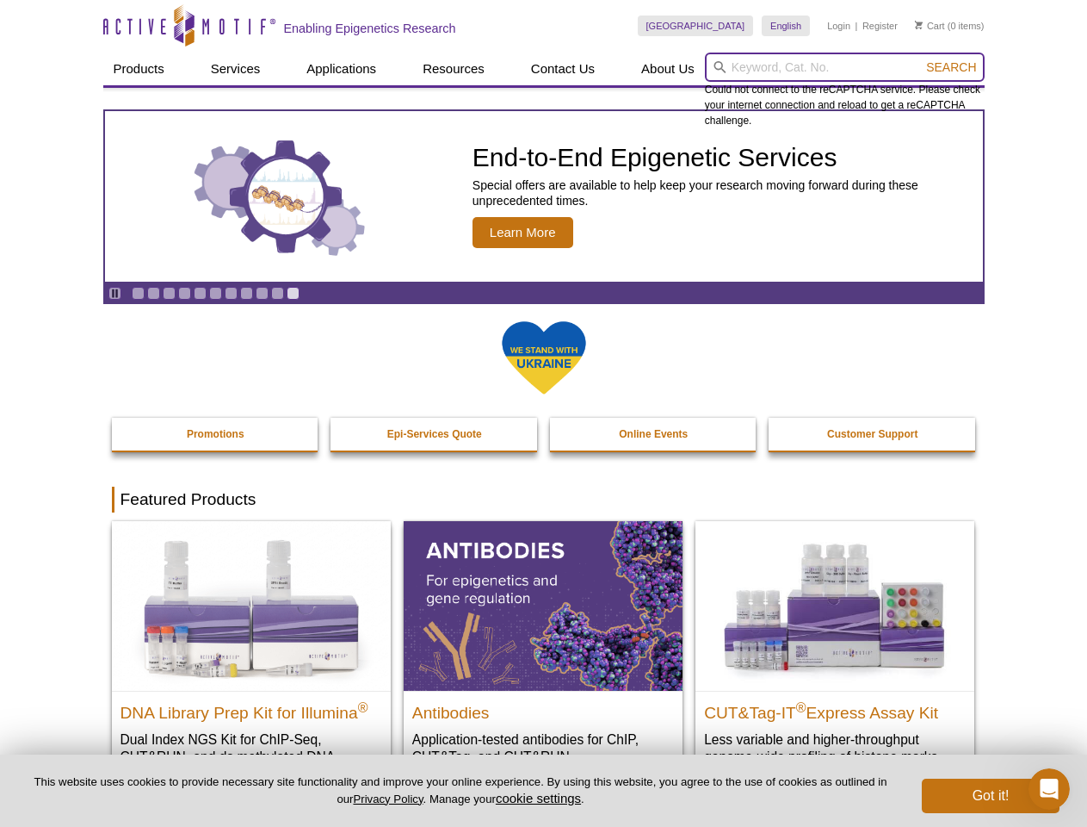 The image size is (1087, 827). What do you see at coordinates (538, 797) in the screenshot?
I see `button: cookie settings` at bounding box center [538, 797].